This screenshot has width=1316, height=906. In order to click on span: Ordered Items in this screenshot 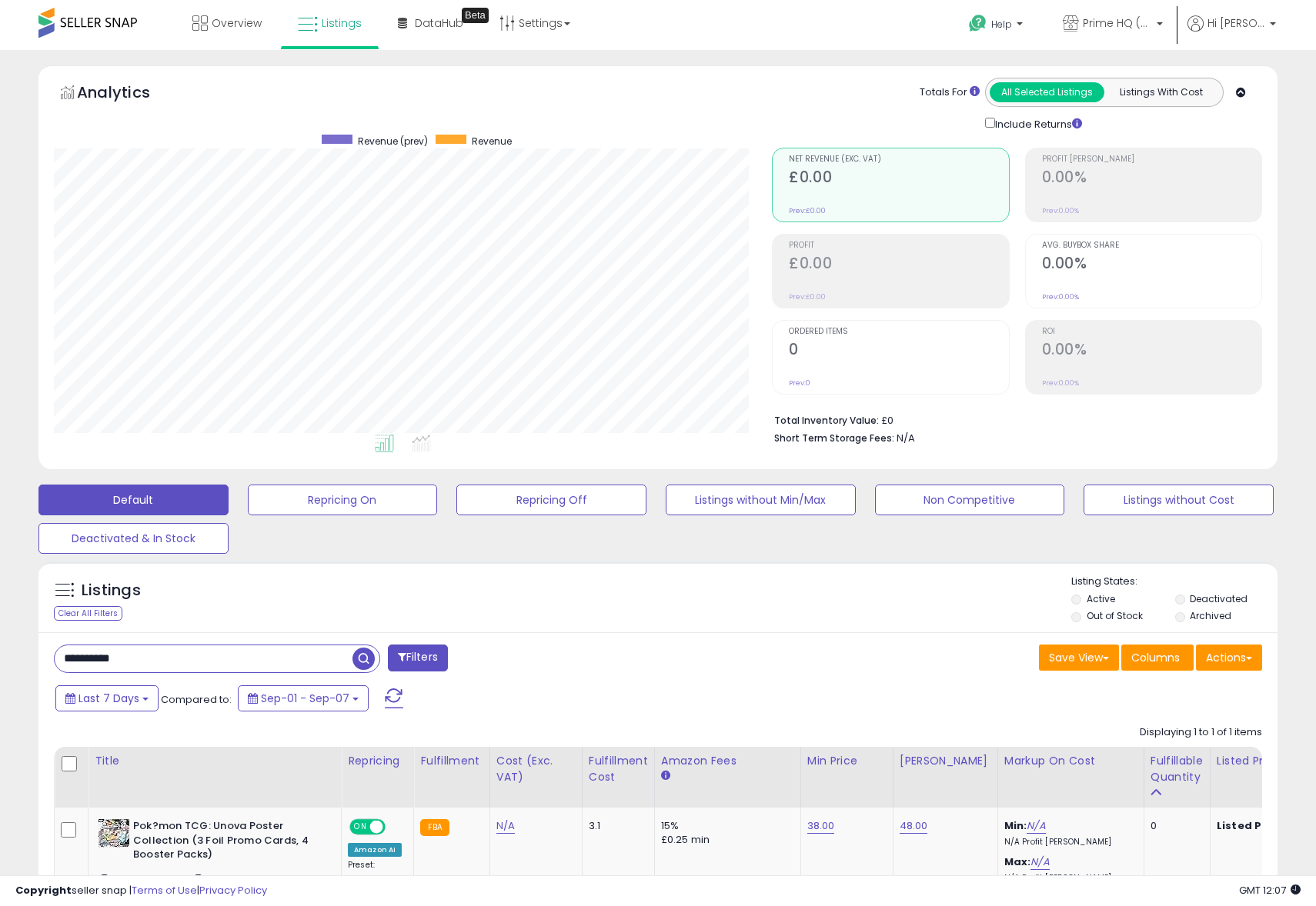, I will do `click(898, 332)`.